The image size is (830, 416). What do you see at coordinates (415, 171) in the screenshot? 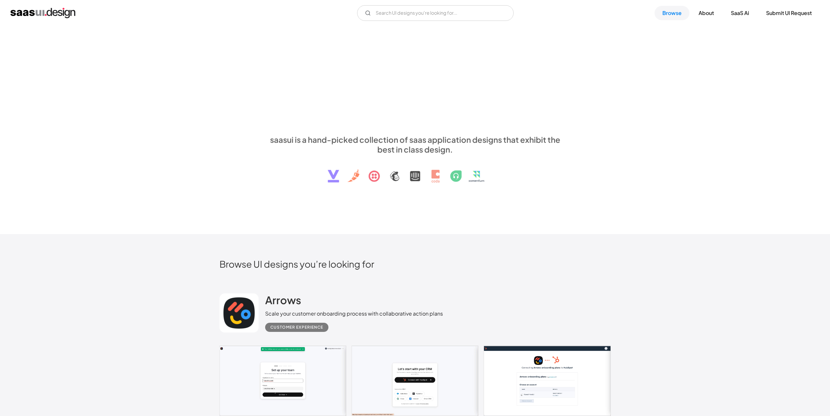
I see `img: text, icon, saas logo` at bounding box center [415, 171].